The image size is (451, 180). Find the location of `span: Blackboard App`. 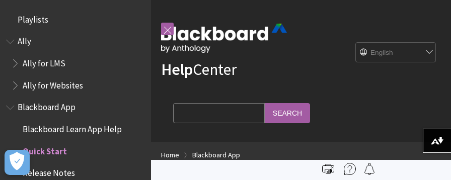

span: Blackboard App is located at coordinates (46, 106).